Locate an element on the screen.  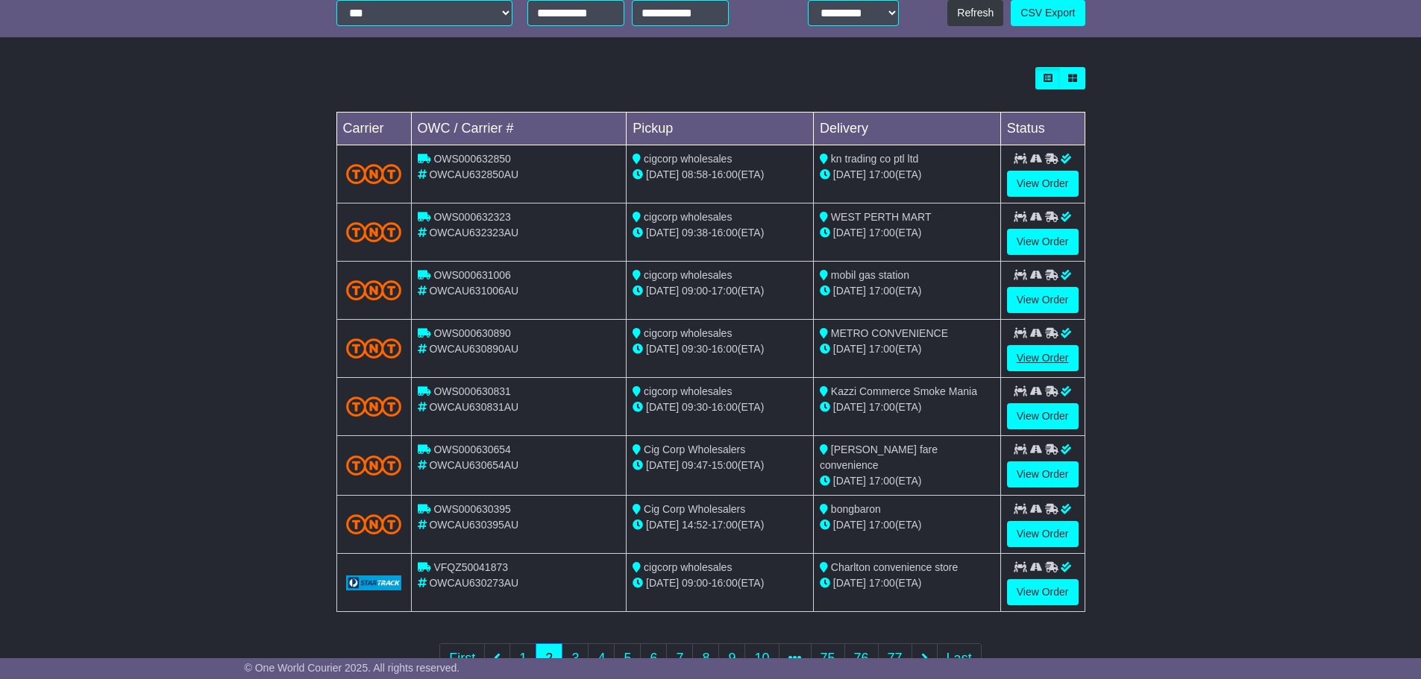
span: Charlton convenience store is located at coordinates (894, 568).